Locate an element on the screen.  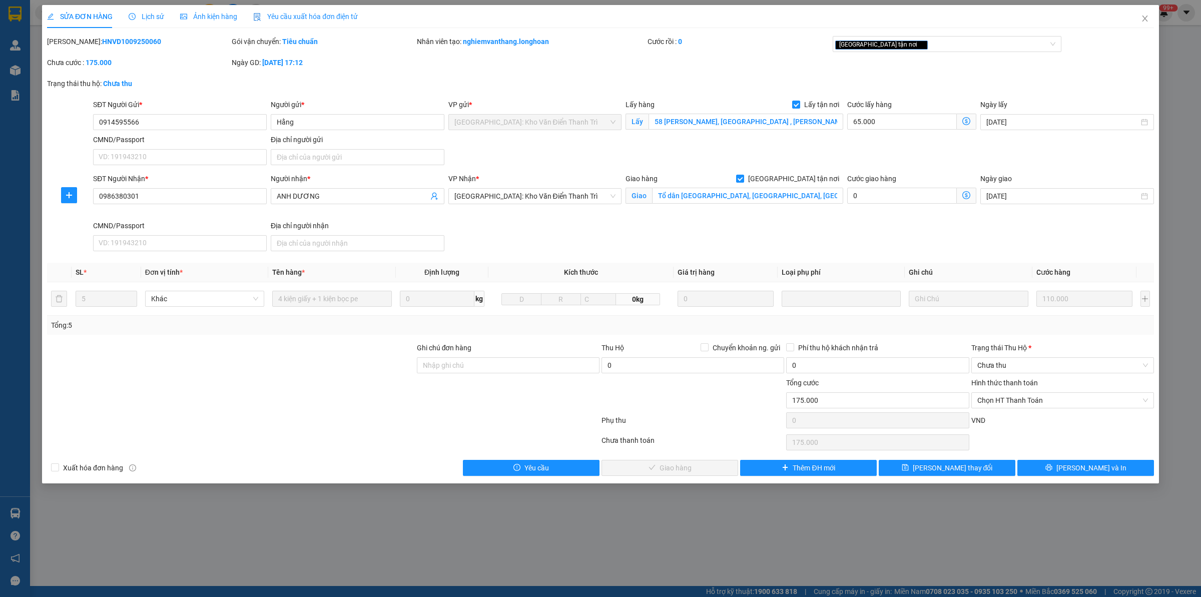
input: Địa chỉ của người gửi is located at coordinates (357, 157).